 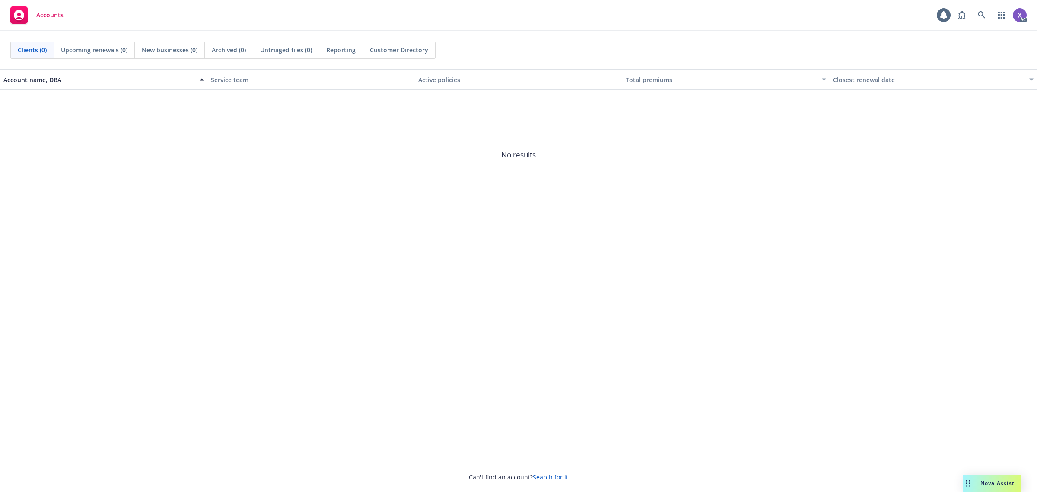 What do you see at coordinates (929, 80) in the screenshot?
I see `div: Closest renewal date` at bounding box center [929, 80].